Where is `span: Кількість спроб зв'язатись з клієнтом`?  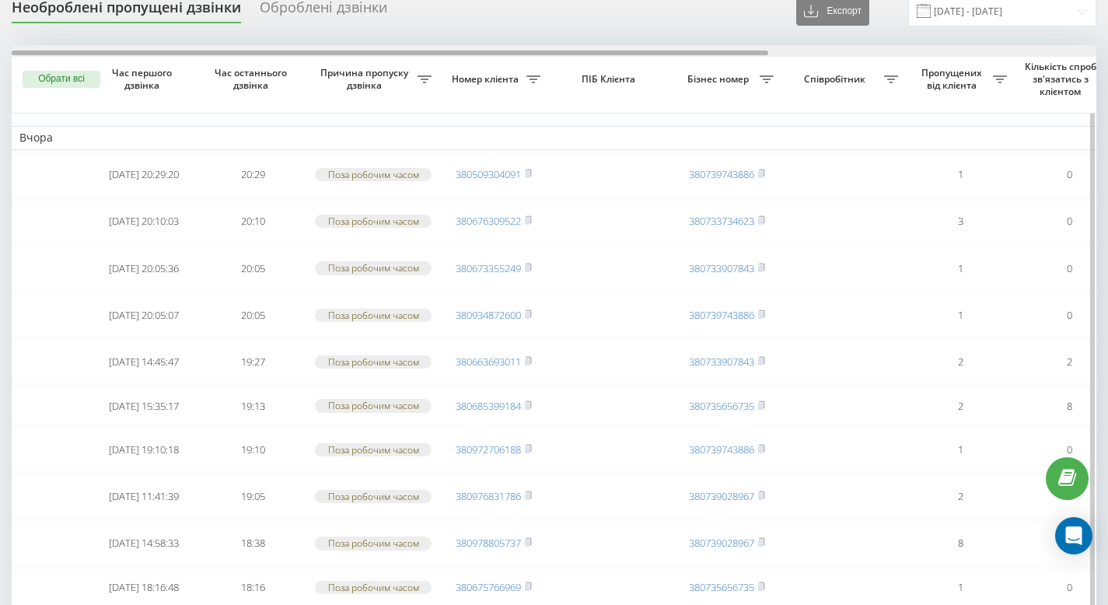 span: Кількість спроб зв'язатись з клієнтом is located at coordinates (1062, 79).